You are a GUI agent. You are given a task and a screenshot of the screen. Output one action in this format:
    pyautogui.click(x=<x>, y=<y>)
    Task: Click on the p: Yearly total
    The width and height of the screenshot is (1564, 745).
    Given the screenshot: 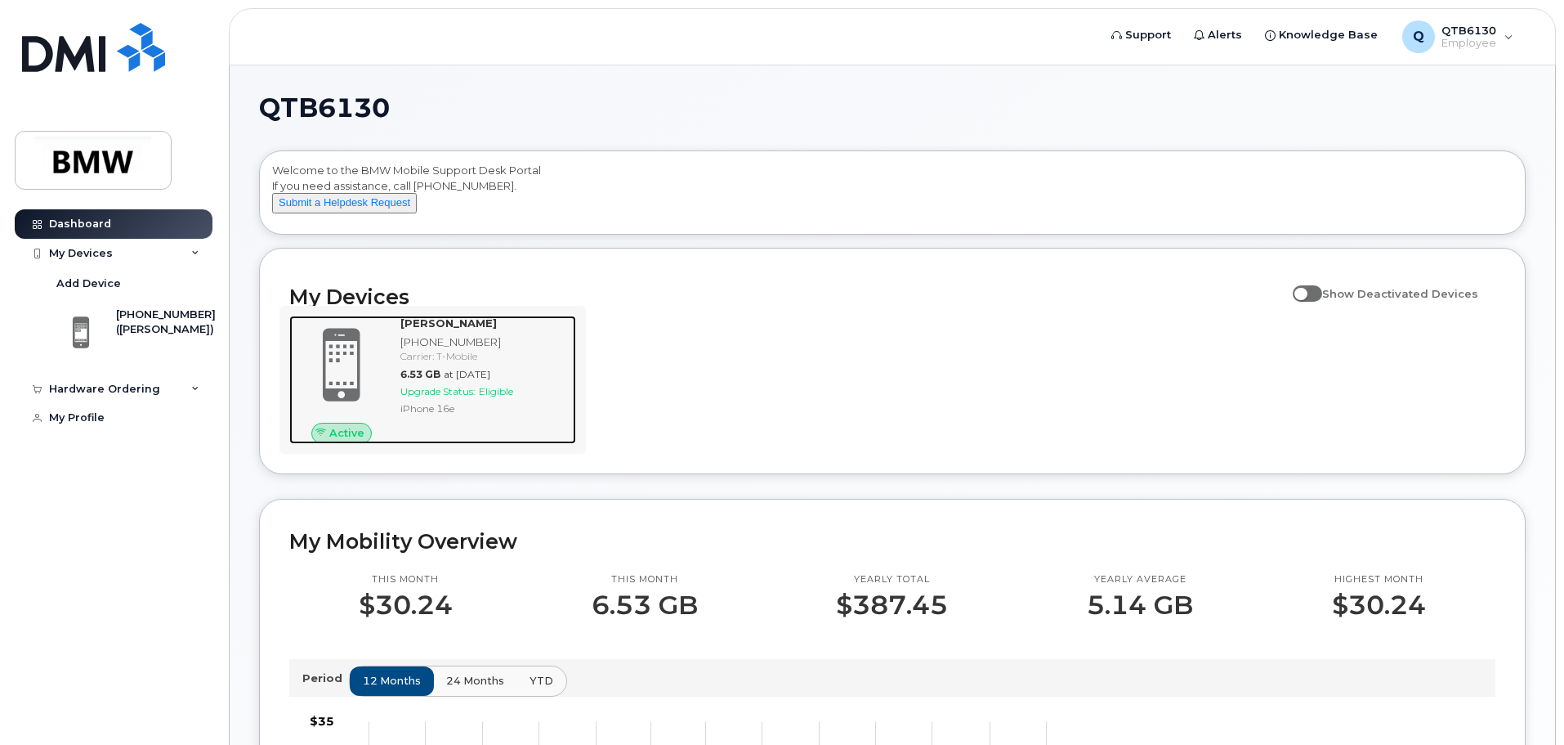 What is the action you would take?
    pyautogui.click(x=892, y=580)
    